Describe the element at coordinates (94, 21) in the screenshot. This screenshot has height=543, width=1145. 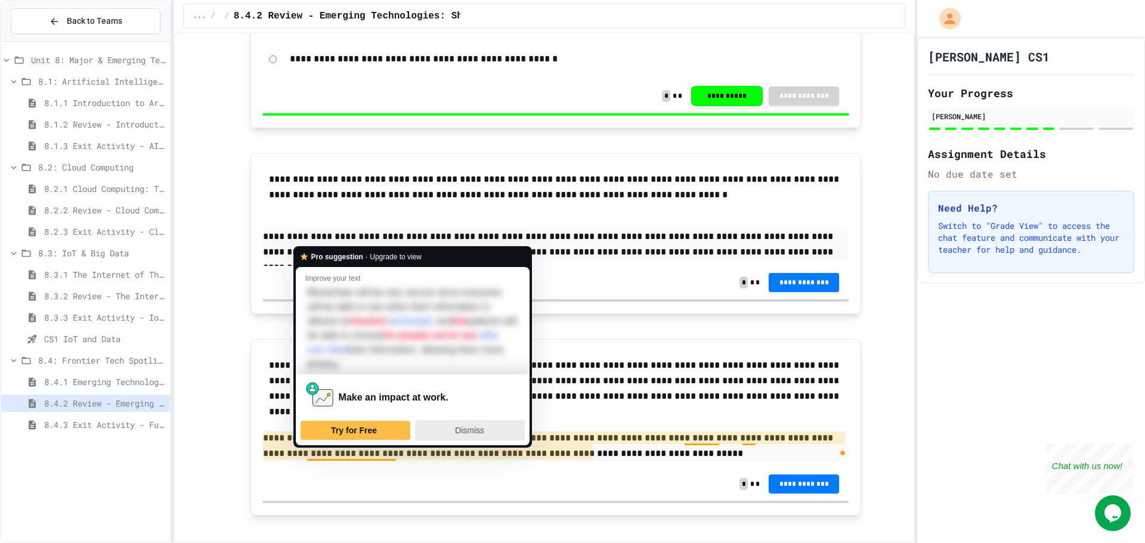
I see `span: Back to Teams` at that location.